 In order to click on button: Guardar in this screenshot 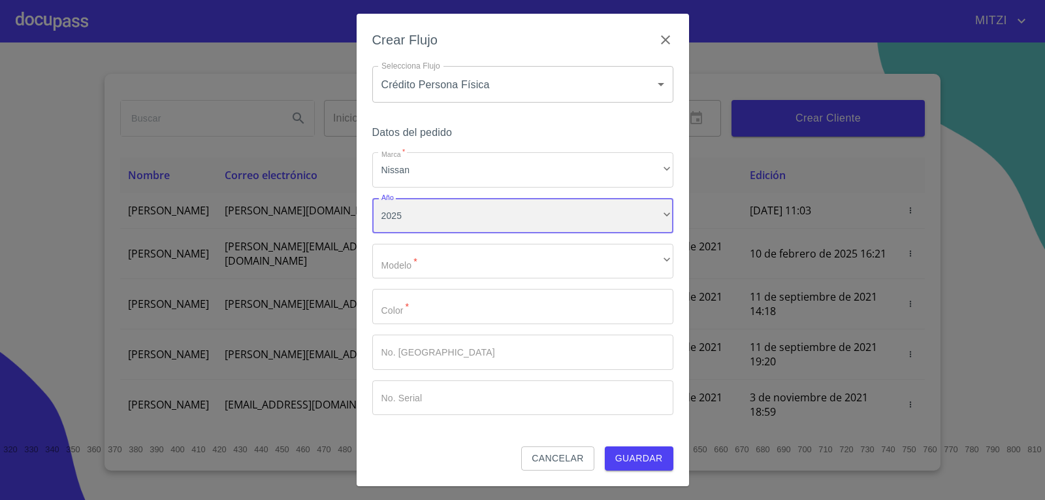, I will do `click(639, 458)`.